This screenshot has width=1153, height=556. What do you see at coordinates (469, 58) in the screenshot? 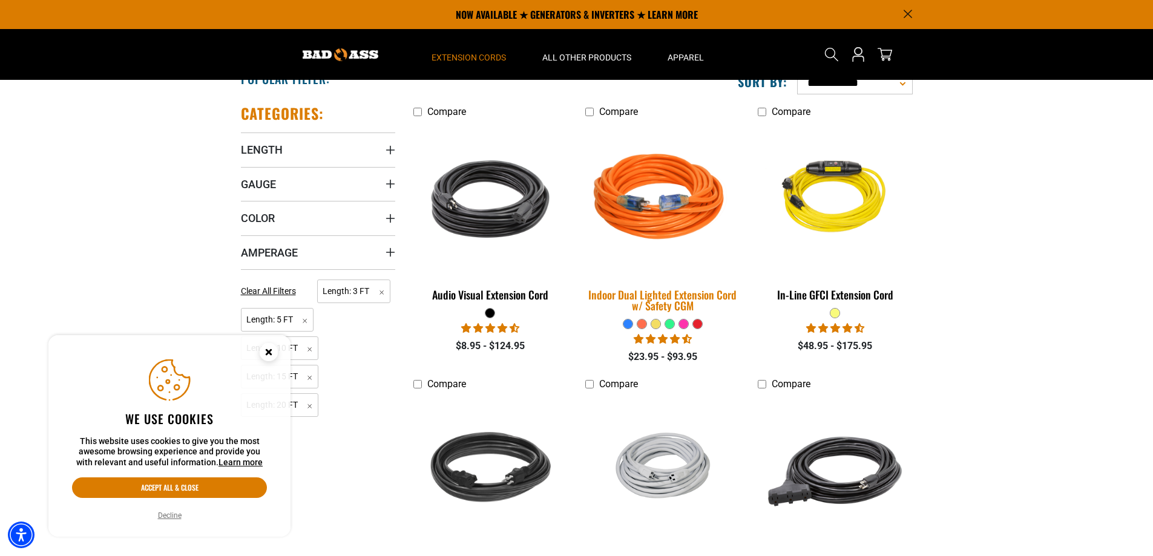
I see `span: Extension Cords` at bounding box center [469, 58].